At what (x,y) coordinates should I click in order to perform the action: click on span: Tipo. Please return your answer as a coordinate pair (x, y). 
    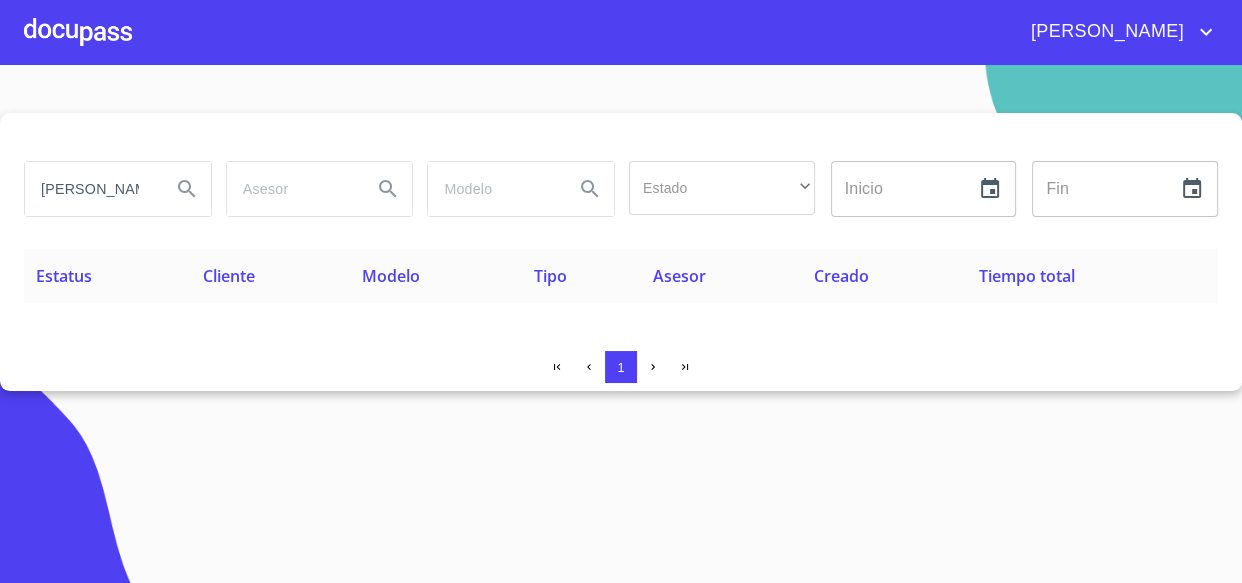
    Looking at the image, I should click on (550, 276).